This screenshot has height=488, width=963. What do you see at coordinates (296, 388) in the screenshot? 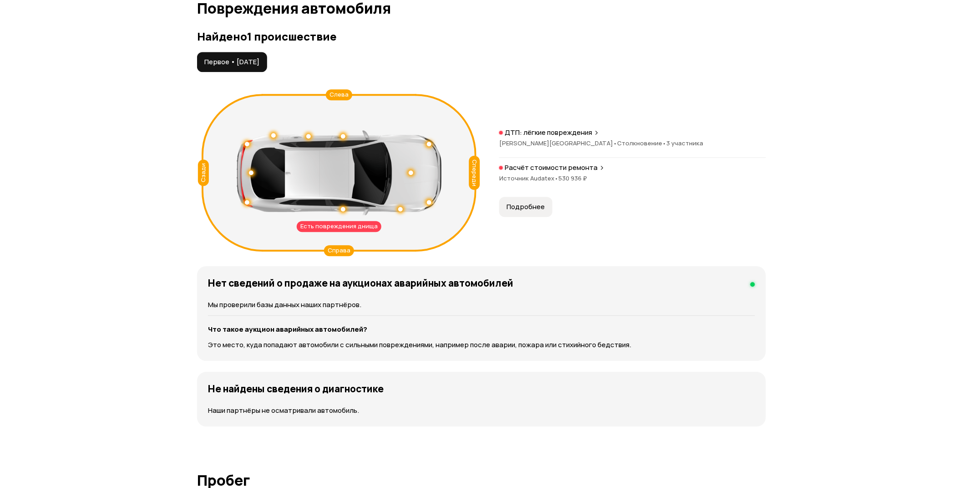
I see `h4: Не найдены сведения о диагностике` at bounding box center [296, 388].